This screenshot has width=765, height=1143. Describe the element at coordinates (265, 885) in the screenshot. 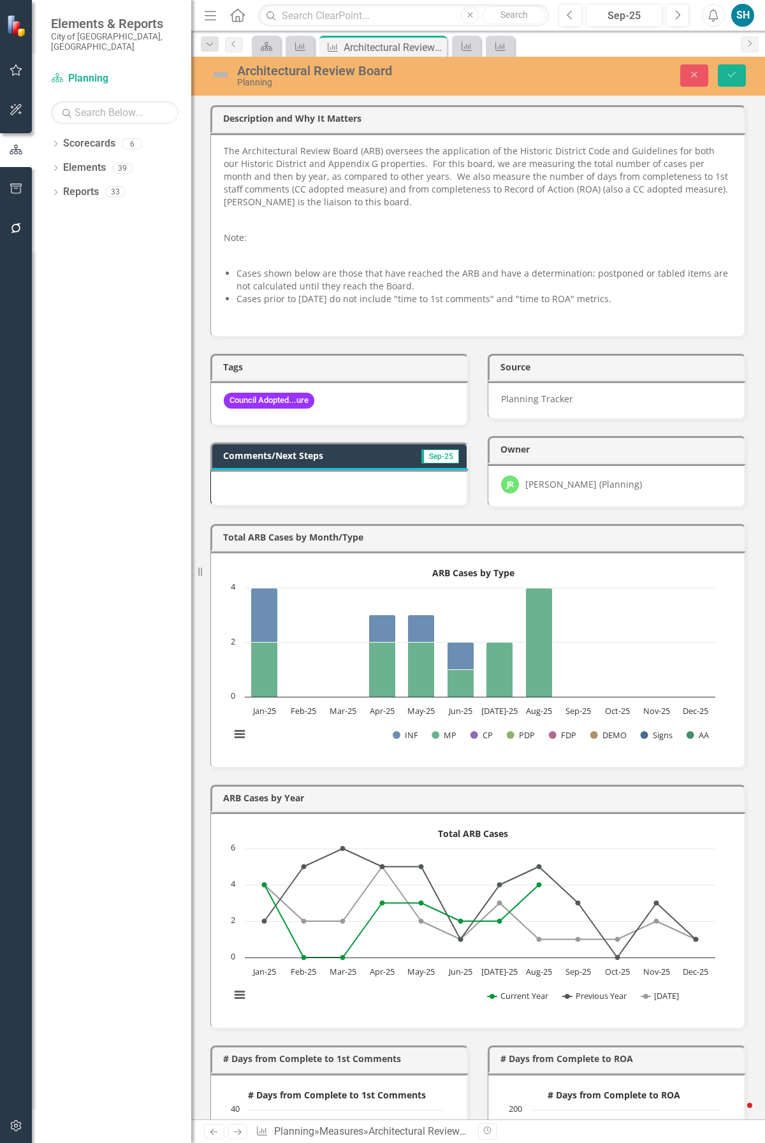

I see `path: Jan-25, 4. Current Year.` at that location.